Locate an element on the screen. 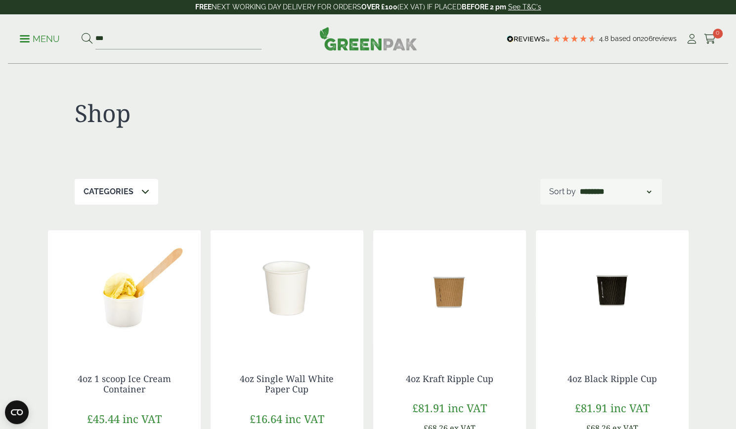  a: Menu is located at coordinates (40, 38).